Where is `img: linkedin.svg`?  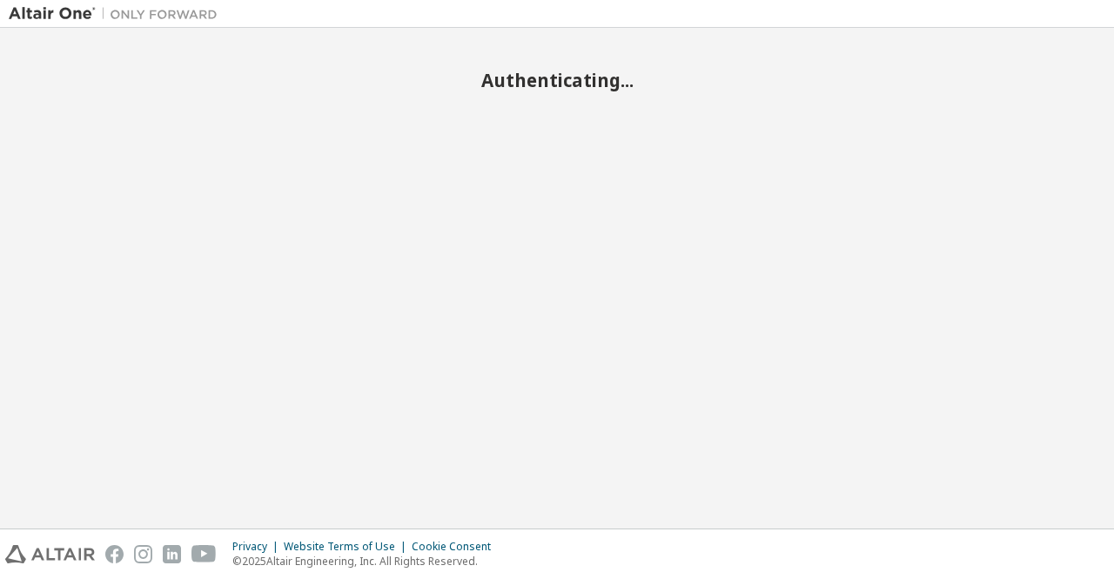
img: linkedin.svg is located at coordinates (171, 554).